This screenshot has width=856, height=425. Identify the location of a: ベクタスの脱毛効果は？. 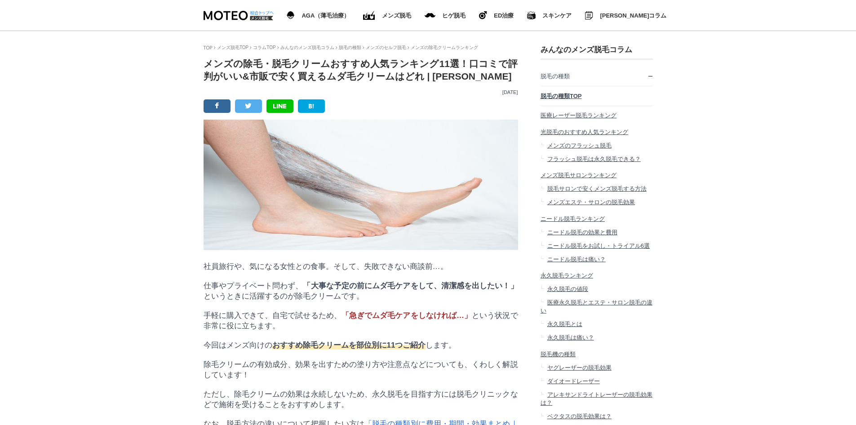
(597, 416).